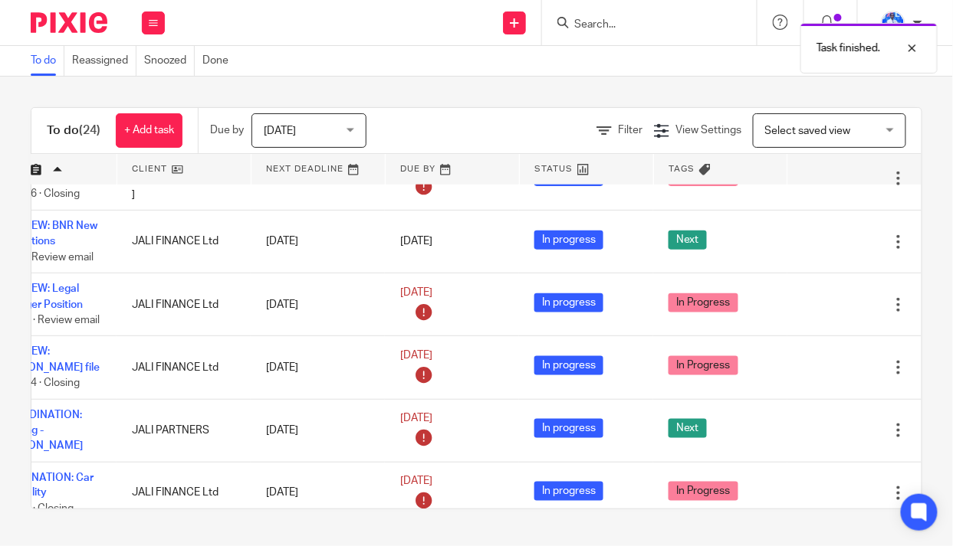 The width and height of the screenshot is (953, 546). What do you see at coordinates (169, 61) in the screenshot?
I see `a: Snoozed` at bounding box center [169, 61].